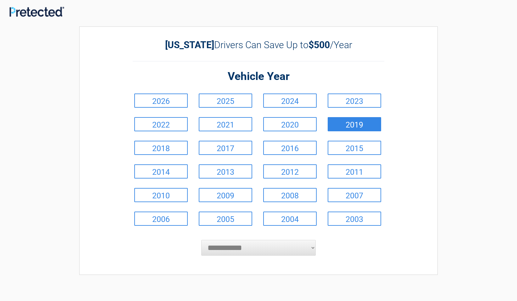 This screenshot has height=301, width=517. What do you see at coordinates (290, 195) in the screenshot?
I see `a: 2008` at bounding box center [290, 195].